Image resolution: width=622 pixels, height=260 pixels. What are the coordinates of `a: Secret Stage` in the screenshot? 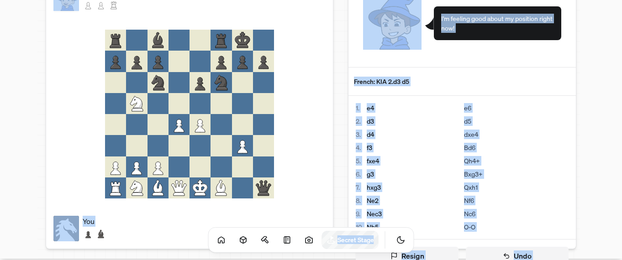 It's located at (350, 240).